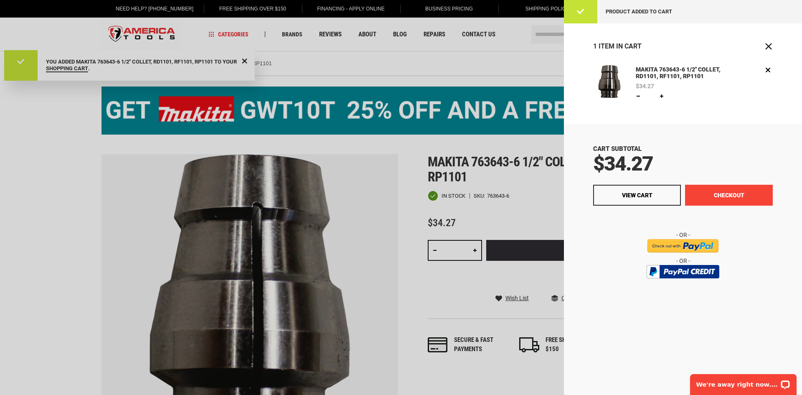 This screenshot has width=802, height=395. What do you see at coordinates (683, 285) in the screenshot?
I see `img: btn_bml_text.png` at bounding box center [683, 285].